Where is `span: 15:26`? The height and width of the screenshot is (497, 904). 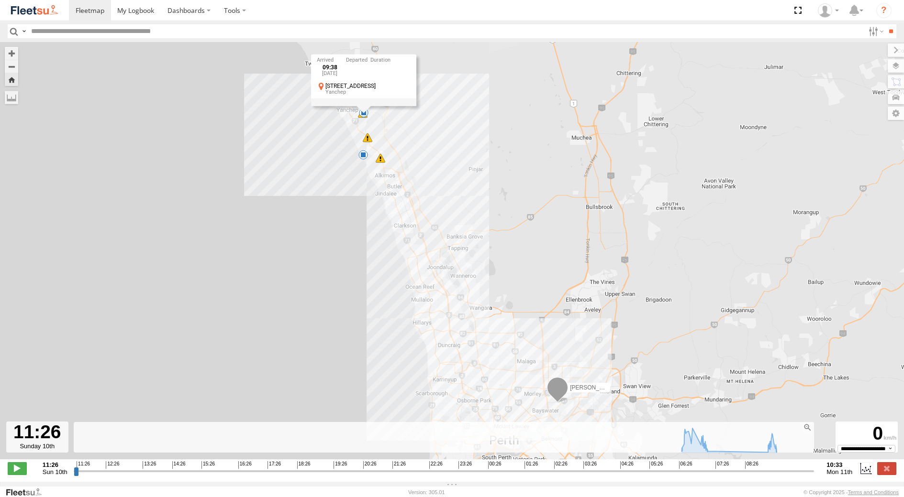
span: 15:26 is located at coordinates (208, 465).